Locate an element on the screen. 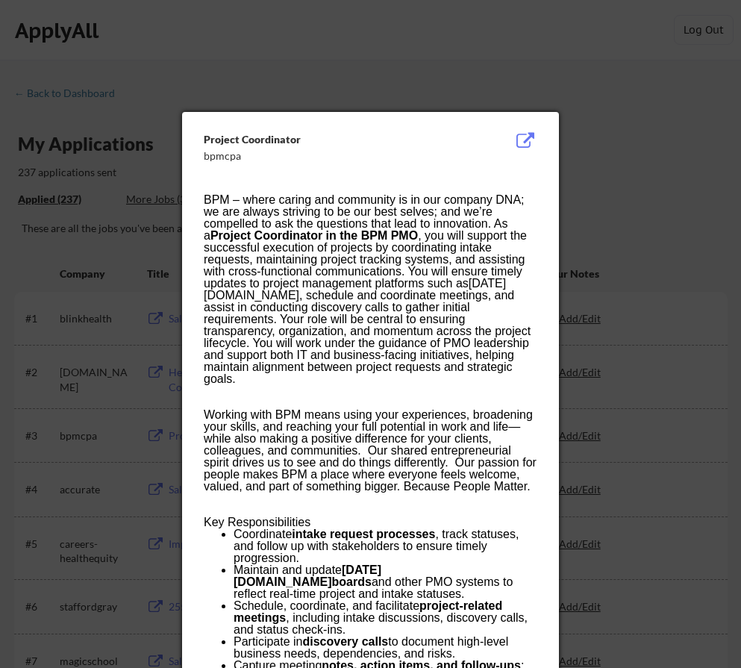 The height and width of the screenshot is (668, 741). b: project-related meetings is located at coordinates (368, 611).